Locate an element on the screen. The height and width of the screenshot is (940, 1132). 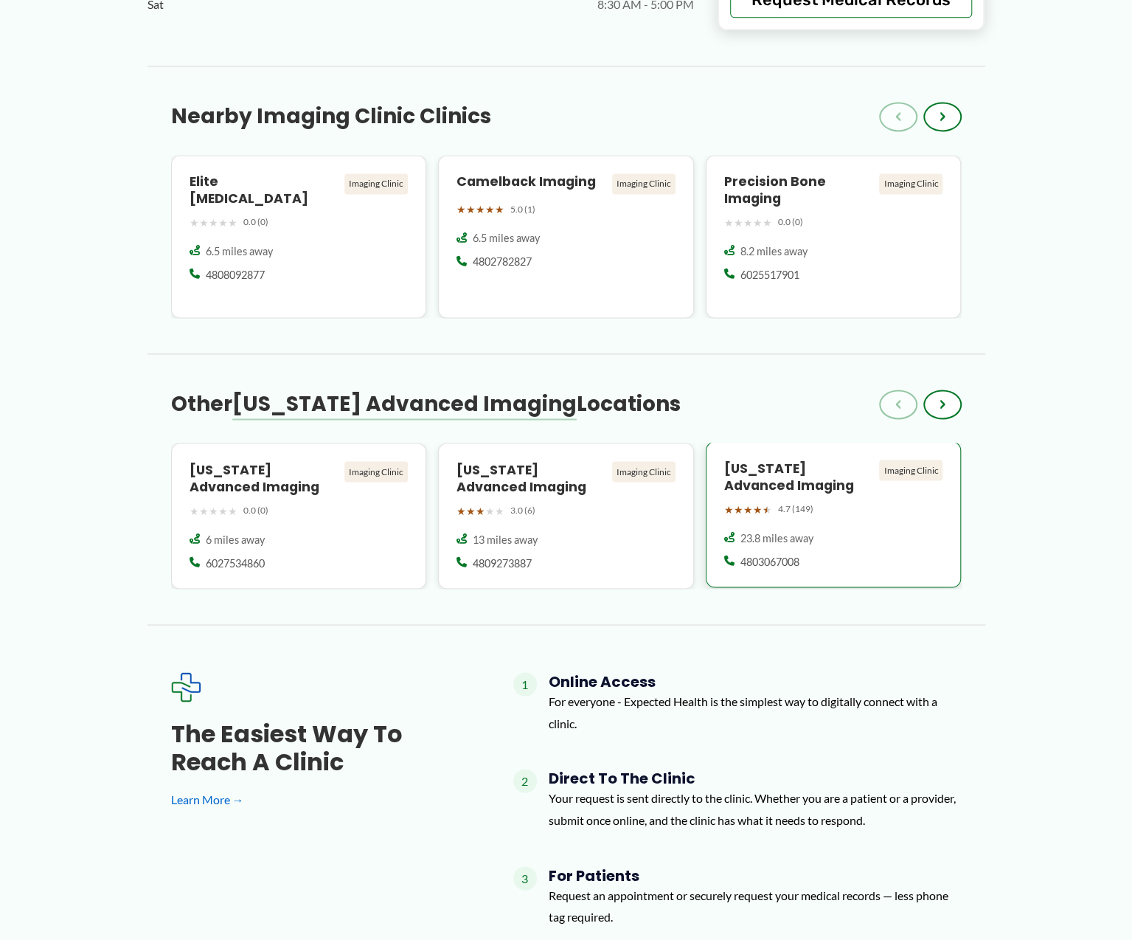
h4: Camelback Imaging is located at coordinates (531, 181).